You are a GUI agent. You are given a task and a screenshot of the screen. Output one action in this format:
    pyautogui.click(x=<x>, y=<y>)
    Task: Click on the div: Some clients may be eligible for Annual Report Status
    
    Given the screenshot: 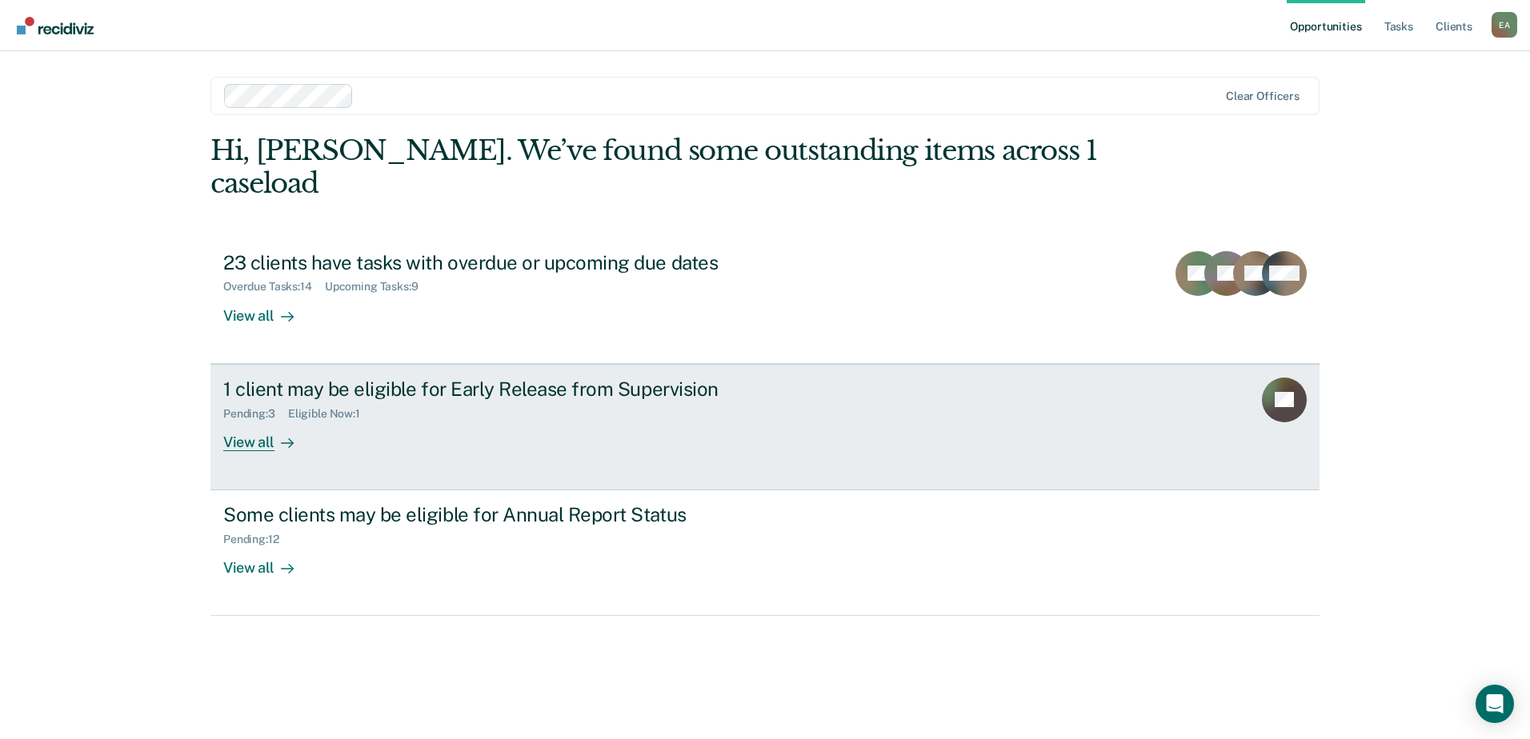 What is the action you would take?
    pyautogui.click(x=504, y=514)
    